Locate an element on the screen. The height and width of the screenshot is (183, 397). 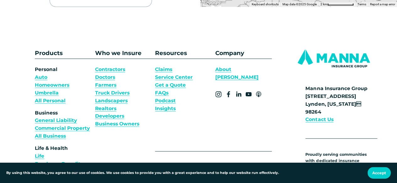
button: Keyboard shortcuts is located at coordinates (265, 4).